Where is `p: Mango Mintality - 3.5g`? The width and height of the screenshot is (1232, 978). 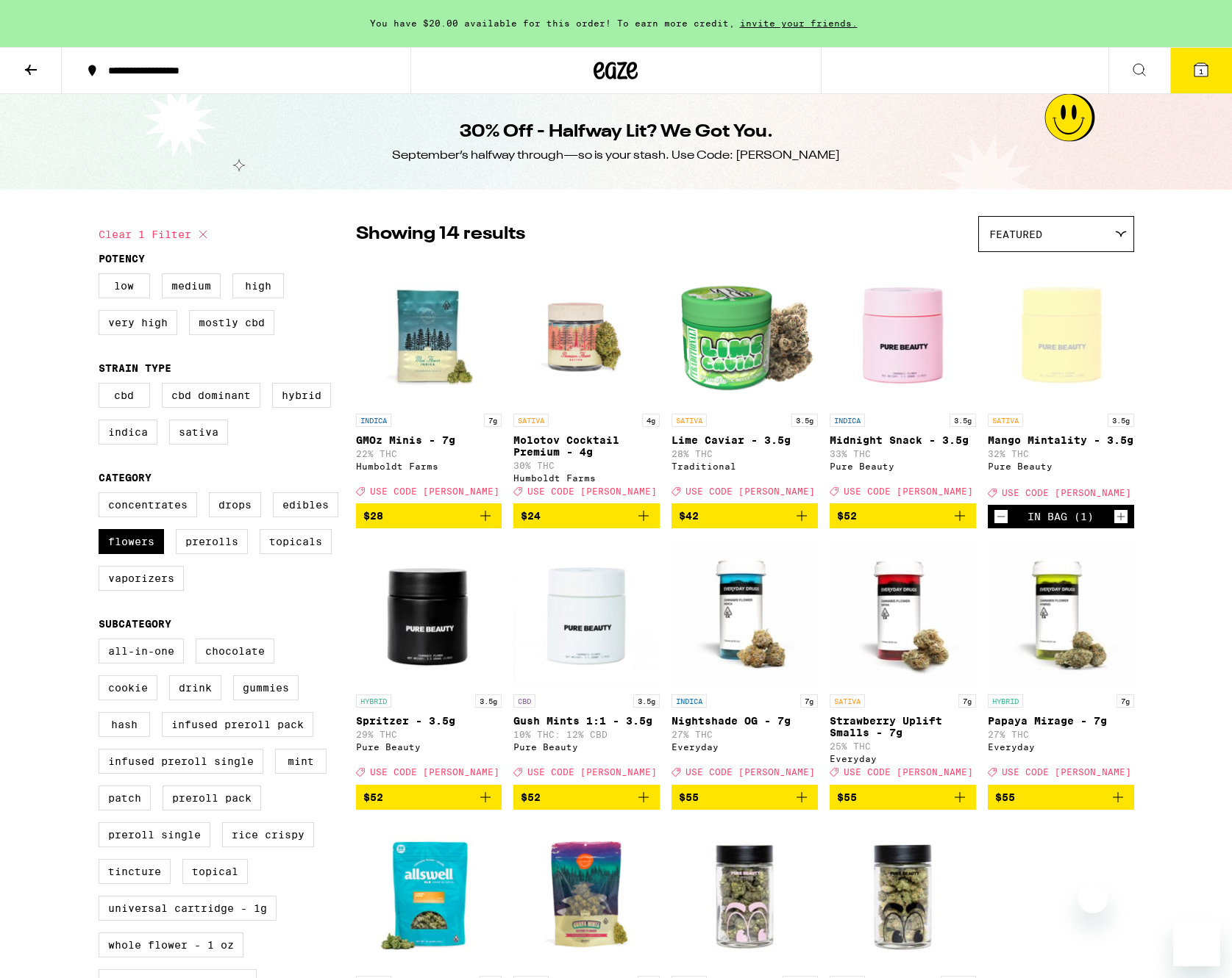 p: Mango Mintality - 3.5g is located at coordinates (1060, 440).